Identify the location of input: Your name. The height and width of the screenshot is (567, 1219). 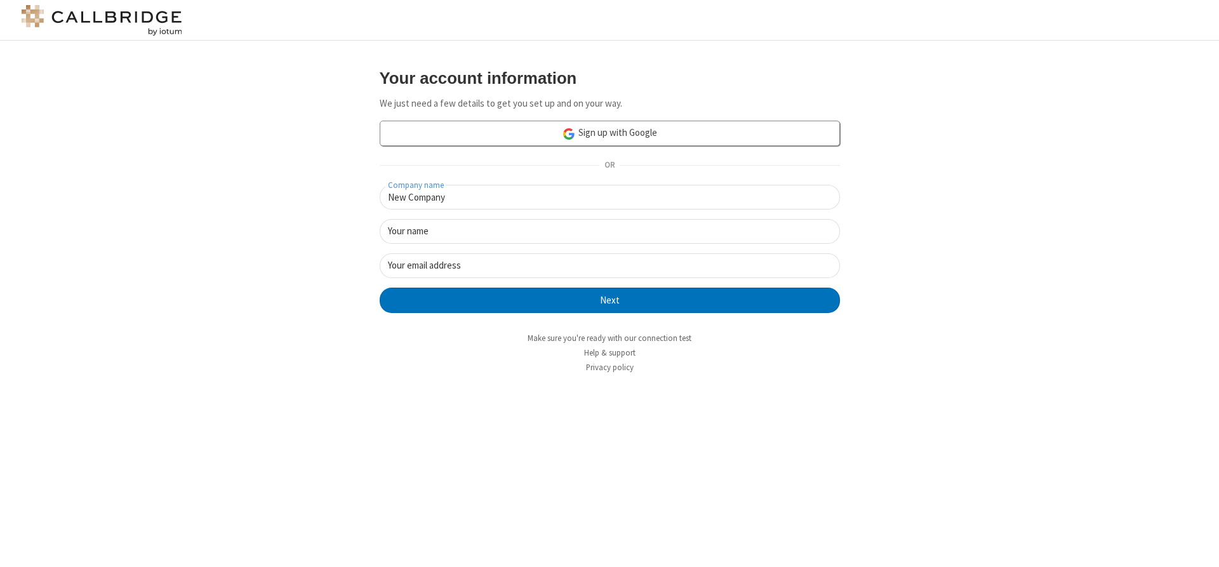
(609, 231).